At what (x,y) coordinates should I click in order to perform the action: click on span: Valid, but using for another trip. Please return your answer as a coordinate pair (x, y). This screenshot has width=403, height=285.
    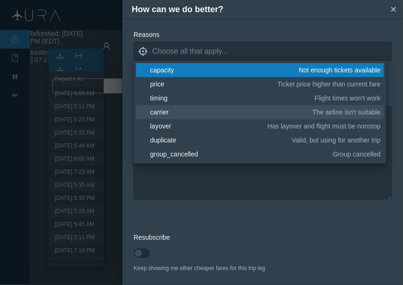
    Looking at the image, I should click on (336, 140).